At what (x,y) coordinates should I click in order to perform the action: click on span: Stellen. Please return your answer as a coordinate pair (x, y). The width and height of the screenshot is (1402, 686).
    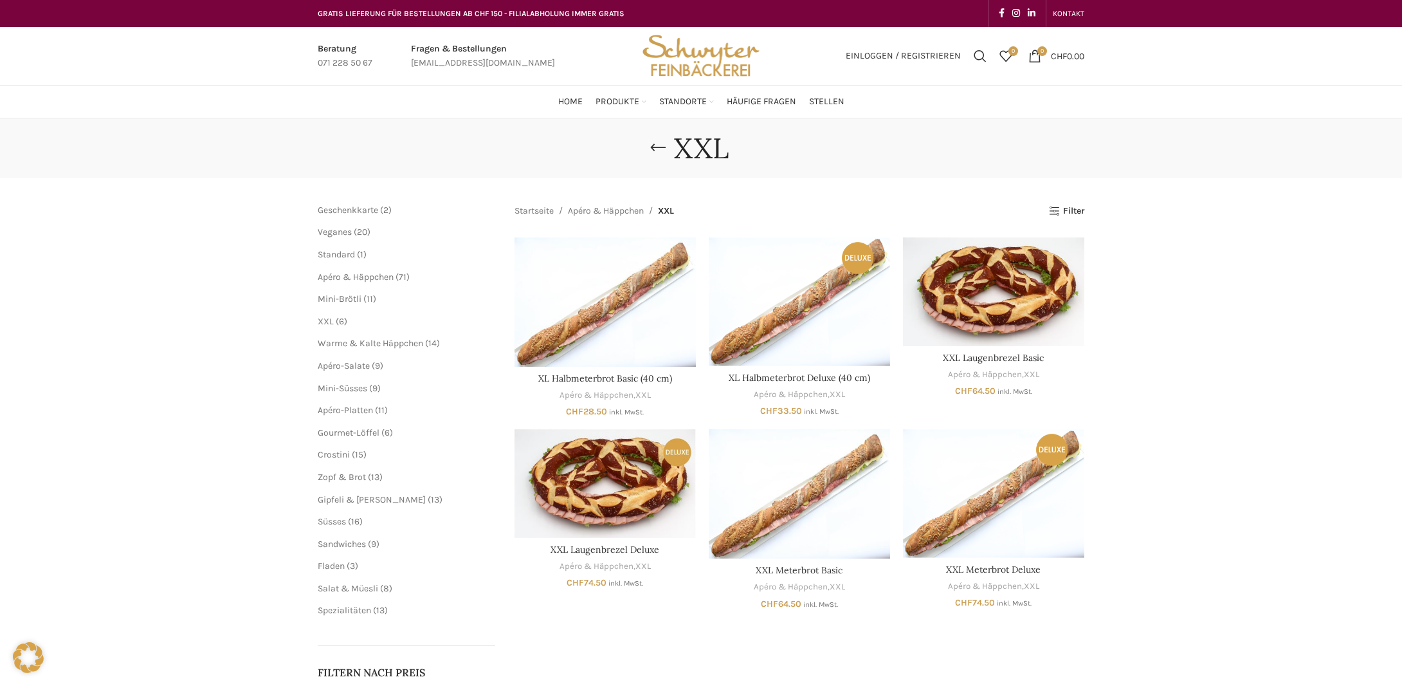
    Looking at the image, I should click on (826, 102).